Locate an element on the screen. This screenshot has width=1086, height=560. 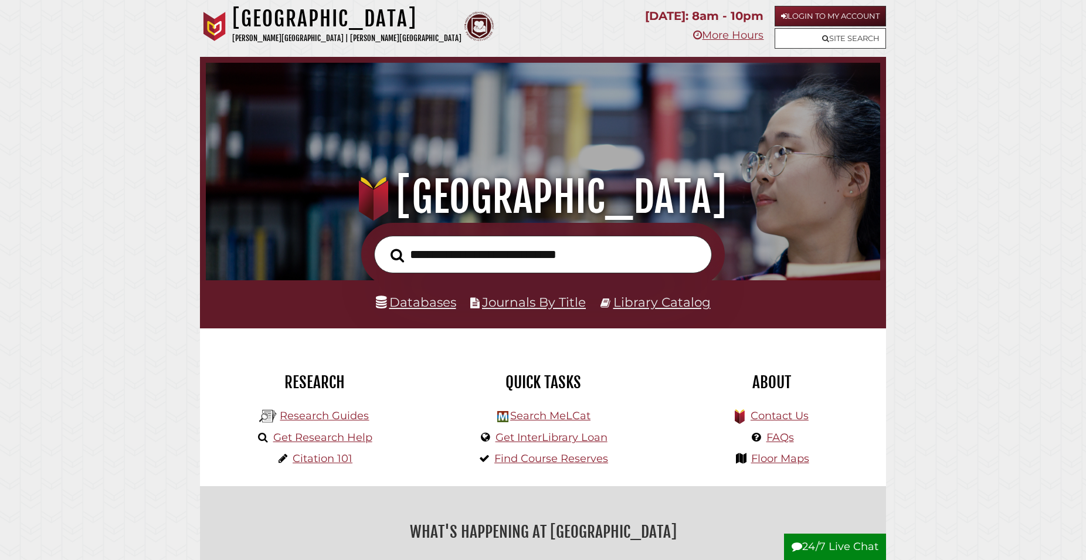
a: More Hours is located at coordinates (729, 35).